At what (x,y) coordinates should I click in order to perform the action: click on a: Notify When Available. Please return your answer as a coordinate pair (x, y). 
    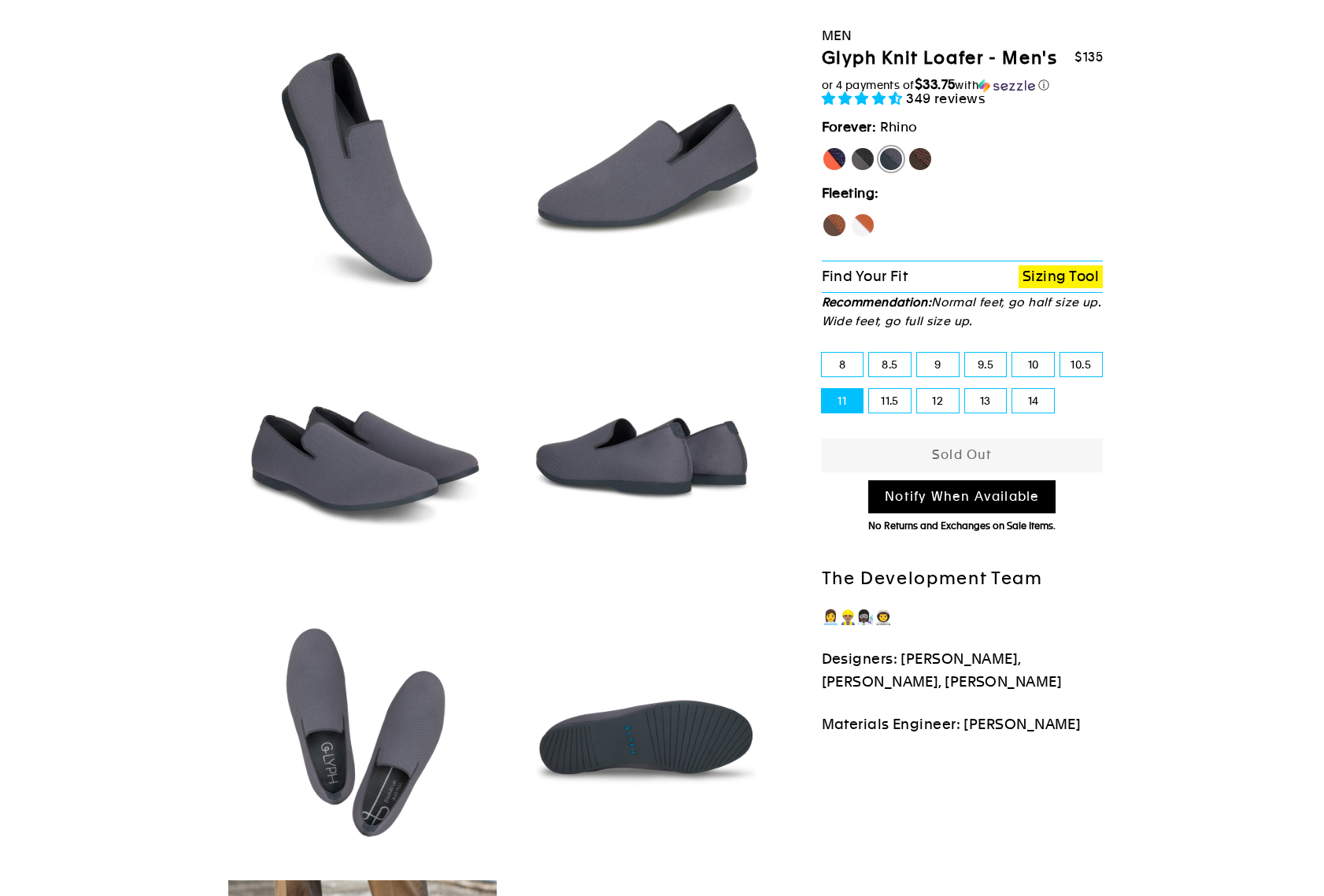
    Looking at the image, I should click on (962, 496).